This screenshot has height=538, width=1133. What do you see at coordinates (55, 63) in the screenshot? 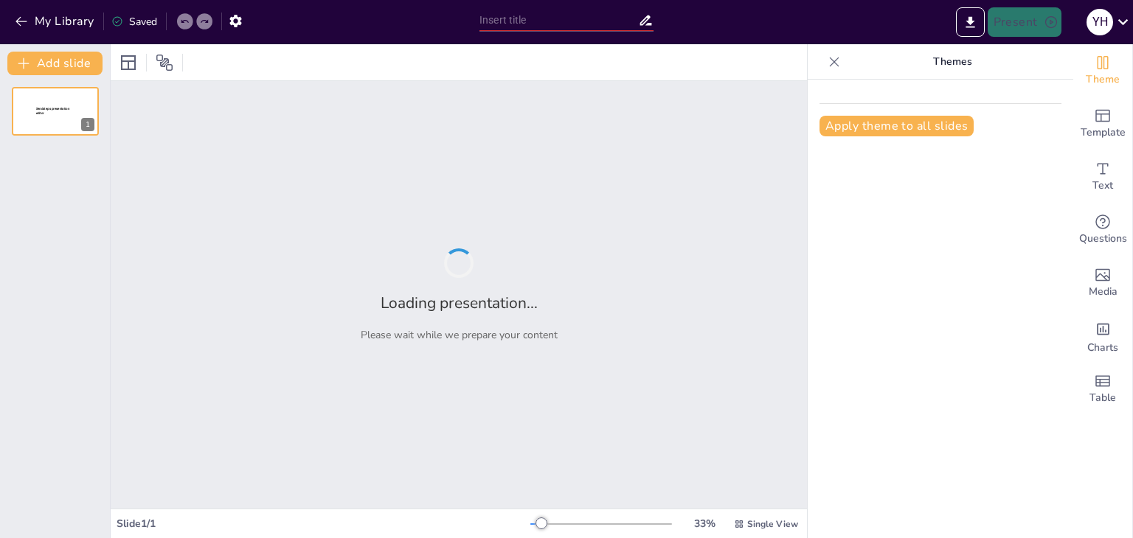
I see `button: Add slide` at bounding box center [55, 63].